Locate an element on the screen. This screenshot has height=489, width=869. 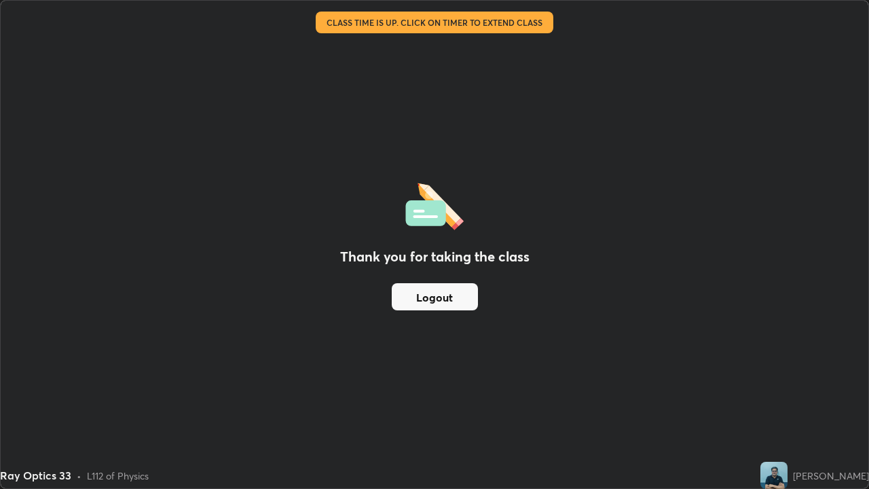
img: offlineFeedback.1438e8b3.svg is located at coordinates (435, 204).